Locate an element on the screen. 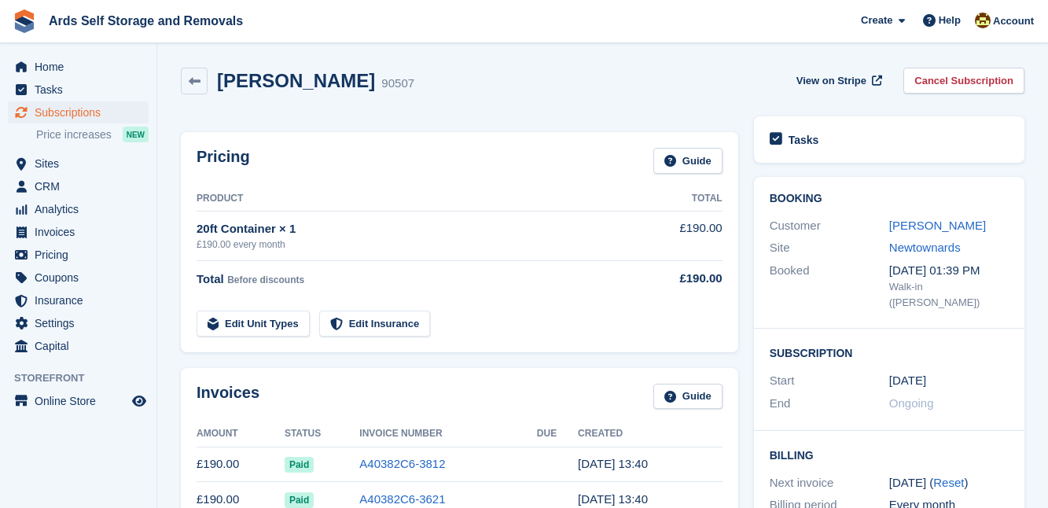 This screenshot has width=1048, height=508. a: Ards Self Storage and Removals is located at coordinates (145, 20).